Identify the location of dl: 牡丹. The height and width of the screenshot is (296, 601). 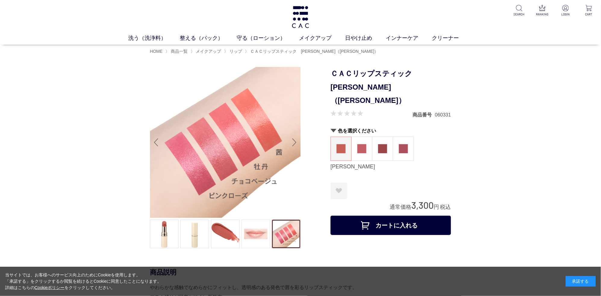
(362, 149).